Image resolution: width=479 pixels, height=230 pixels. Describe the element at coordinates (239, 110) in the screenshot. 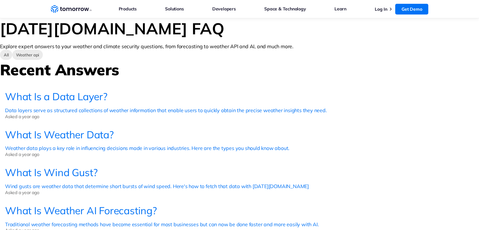

I see `p: Data layers serve as structured collections of weather information that enable users to quickly o...` at that location.